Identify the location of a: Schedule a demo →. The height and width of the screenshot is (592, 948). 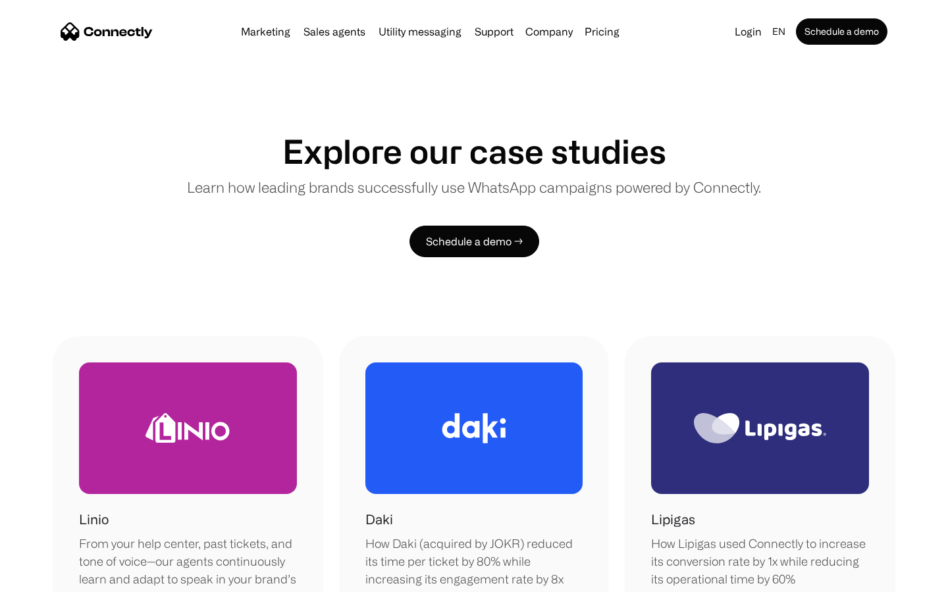
(474, 242).